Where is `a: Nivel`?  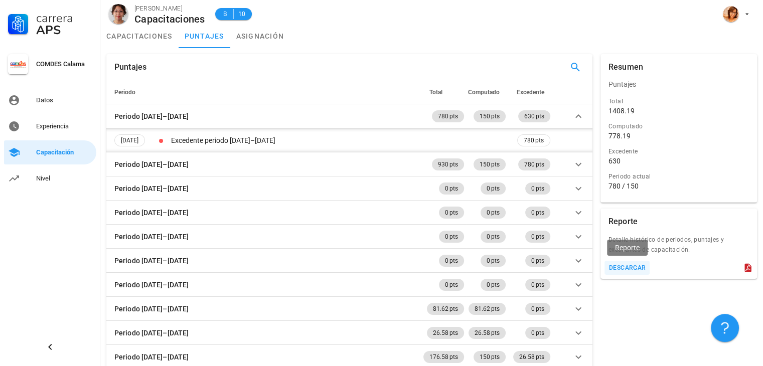 a: Nivel is located at coordinates (50, 179).